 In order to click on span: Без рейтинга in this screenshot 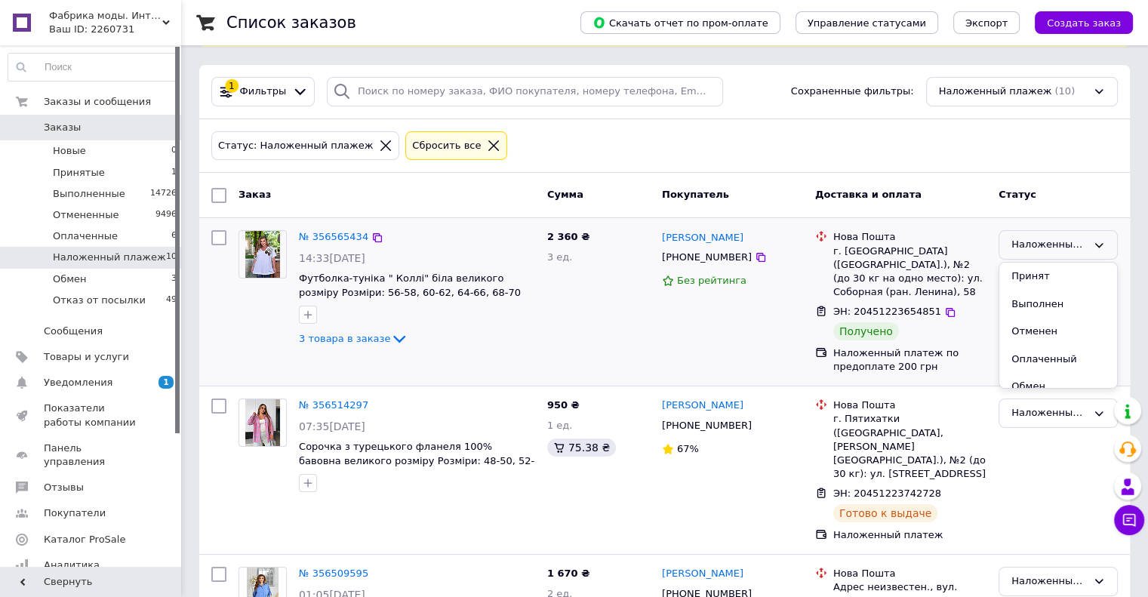, I will do `click(712, 280)`.